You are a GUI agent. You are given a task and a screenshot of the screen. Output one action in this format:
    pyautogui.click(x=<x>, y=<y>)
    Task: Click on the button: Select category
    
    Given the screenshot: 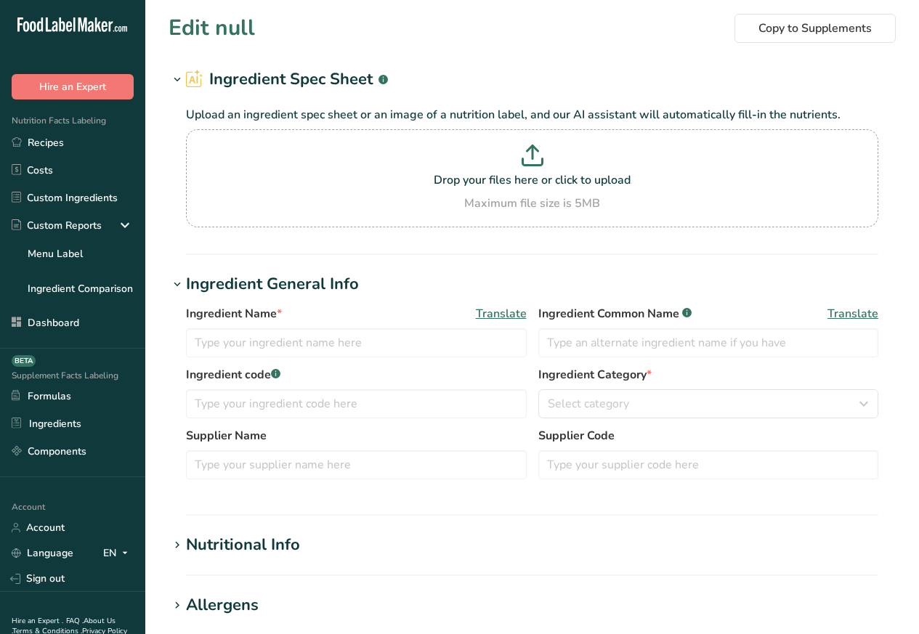 What is the action you would take?
    pyautogui.click(x=709, y=404)
    